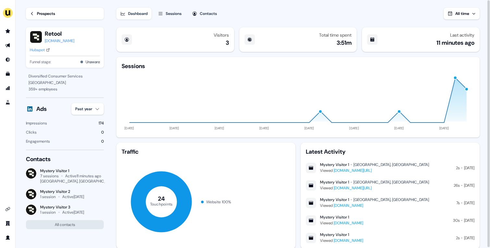 This screenshot has width=490, height=248. Describe the element at coordinates (46, 14) in the screenshot. I see `div: Prospects` at that location.